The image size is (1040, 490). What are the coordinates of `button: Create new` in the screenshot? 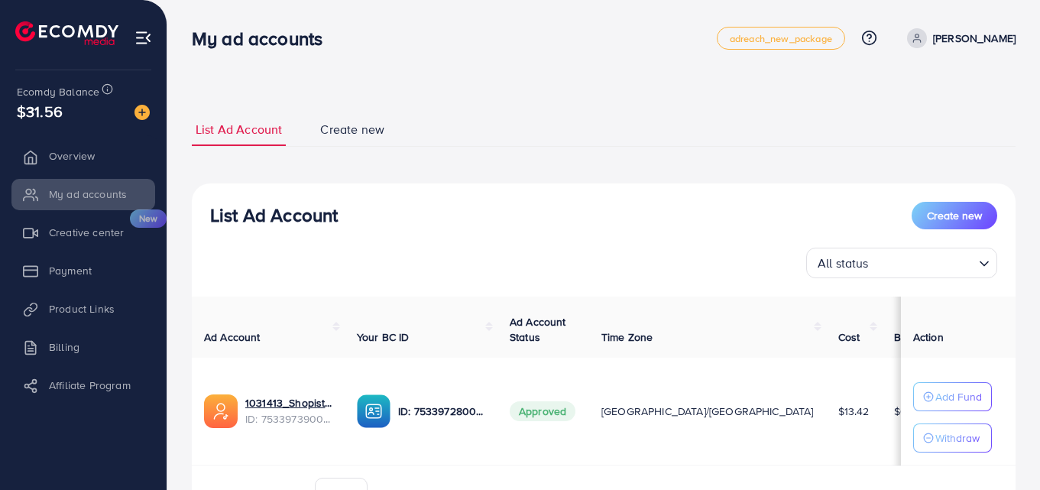 It's located at (955, 216).